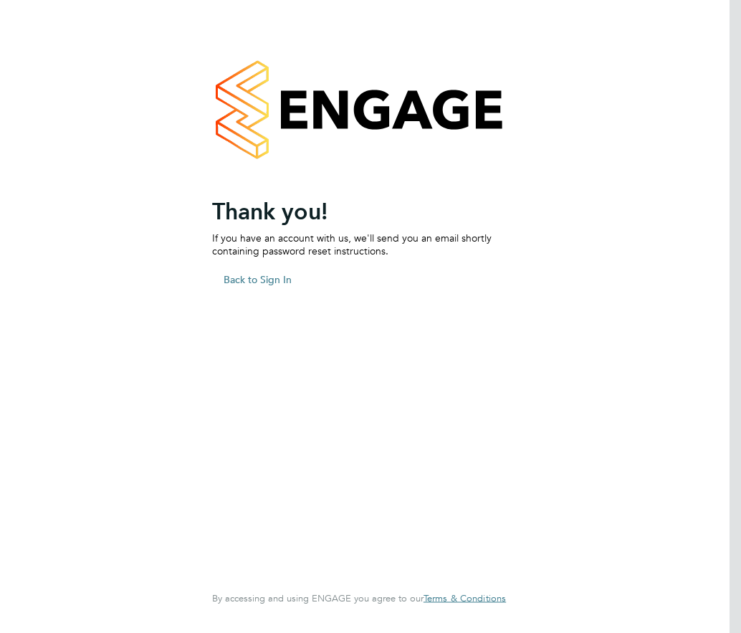 This screenshot has height=633, width=741. Describe the element at coordinates (257, 279) in the screenshot. I see `button: Back to Sign In` at that location.